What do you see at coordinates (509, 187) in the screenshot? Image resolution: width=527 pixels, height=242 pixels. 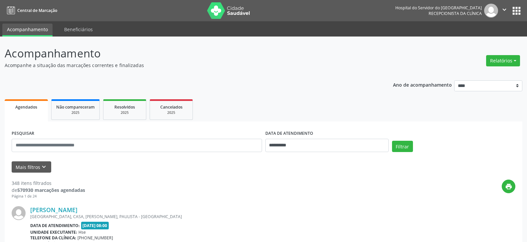 I see `button: print` at bounding box center [509, 187].